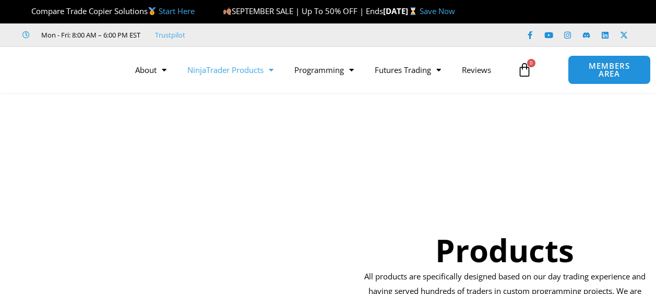  I want to click on span: Compare Trade Copier Solutions, so click(109, 11).